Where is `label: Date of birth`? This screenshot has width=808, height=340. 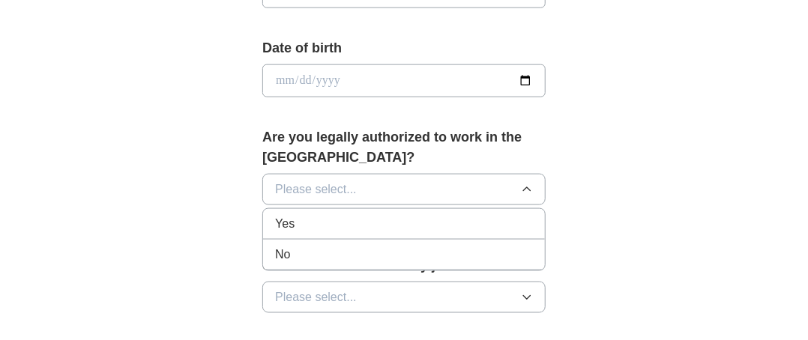
label: Date of birth is located at coordinates (404, 48).